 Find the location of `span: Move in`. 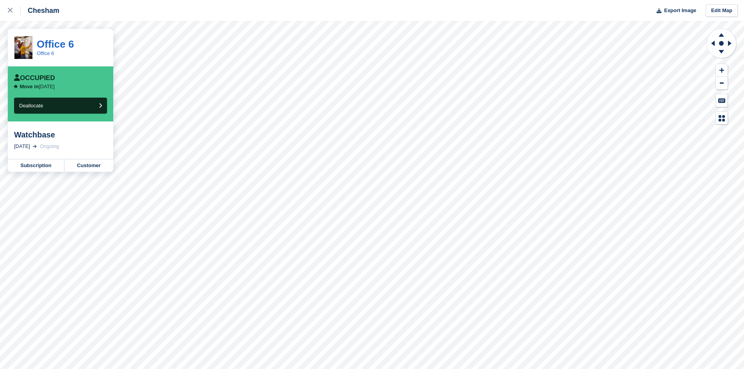

span: Move in is located at coordinates (29, 86).